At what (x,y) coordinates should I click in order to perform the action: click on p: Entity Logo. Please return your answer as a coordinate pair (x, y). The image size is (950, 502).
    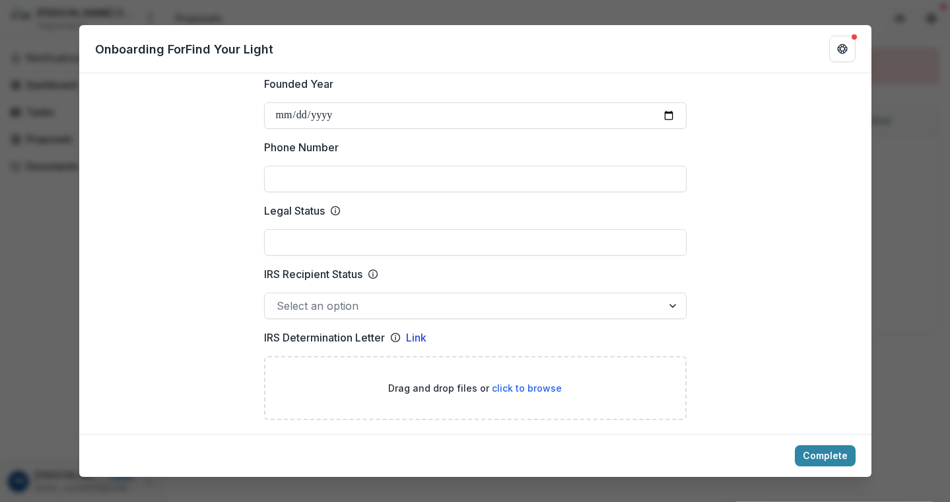
    Looking at the image, I should click on (292, 438).